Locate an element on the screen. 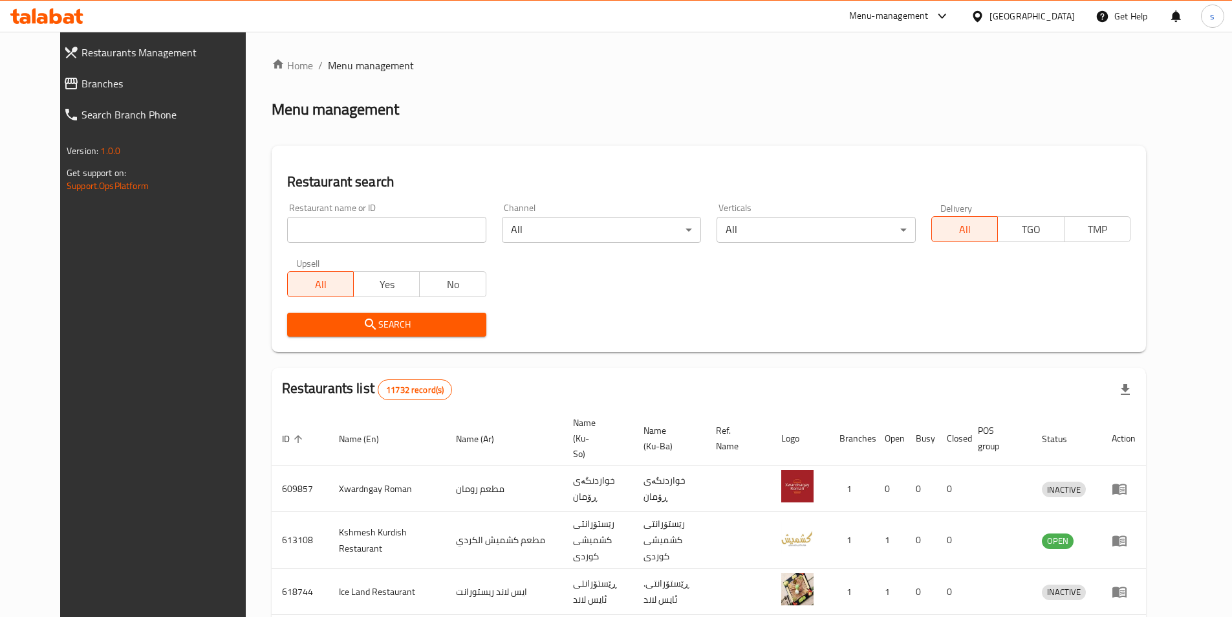 This screenshot has height=617, width=1232. span: Name (Ku-So) is located at coordinates (595, 438).